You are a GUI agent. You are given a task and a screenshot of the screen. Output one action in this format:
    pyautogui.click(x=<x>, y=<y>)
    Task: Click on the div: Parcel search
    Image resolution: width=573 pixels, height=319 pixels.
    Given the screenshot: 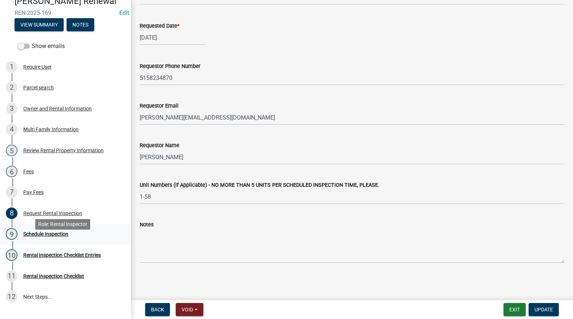 What is the action you would take?
    pyautogui.click(x=39, y=88)
    